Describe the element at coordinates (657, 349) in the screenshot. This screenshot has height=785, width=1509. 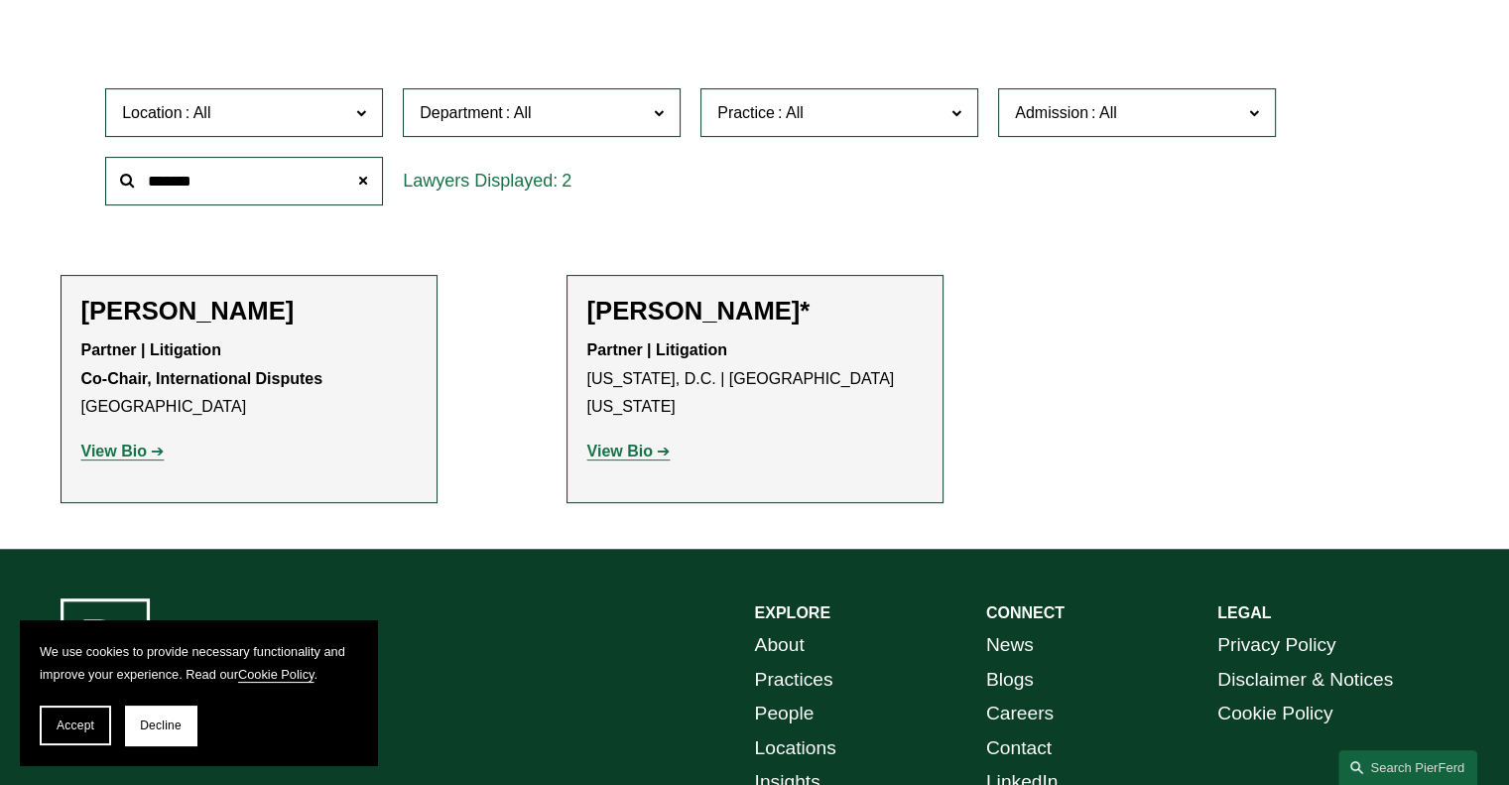
I see `strong: Partner | Litigation` at that location.